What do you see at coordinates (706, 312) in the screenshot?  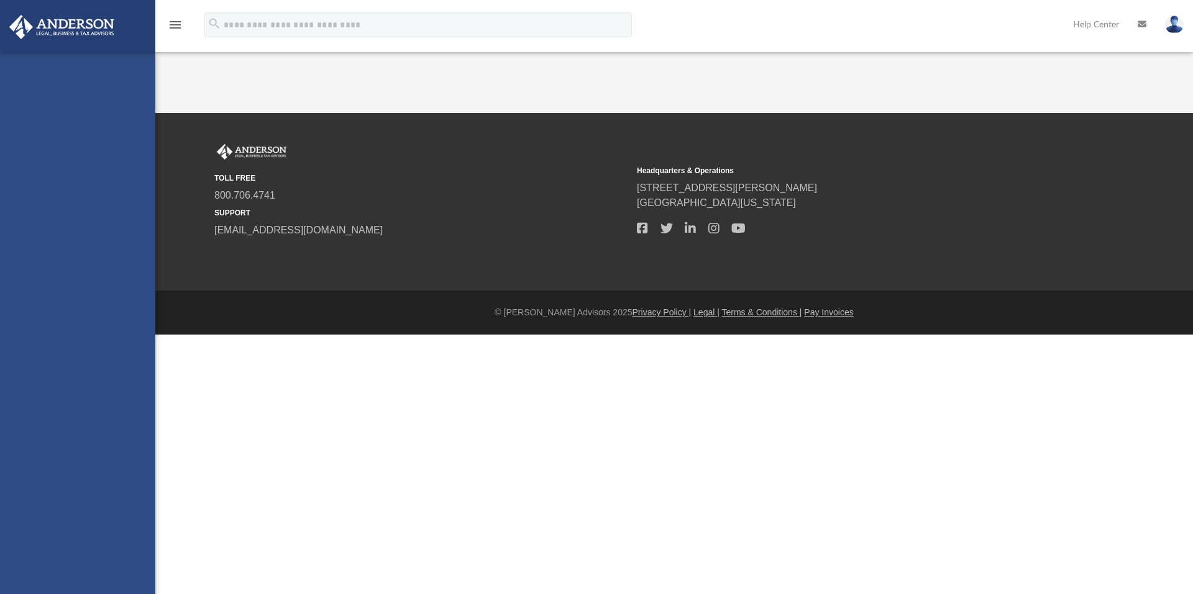 I see `a: Legal |` at bounding box center [706, 312].